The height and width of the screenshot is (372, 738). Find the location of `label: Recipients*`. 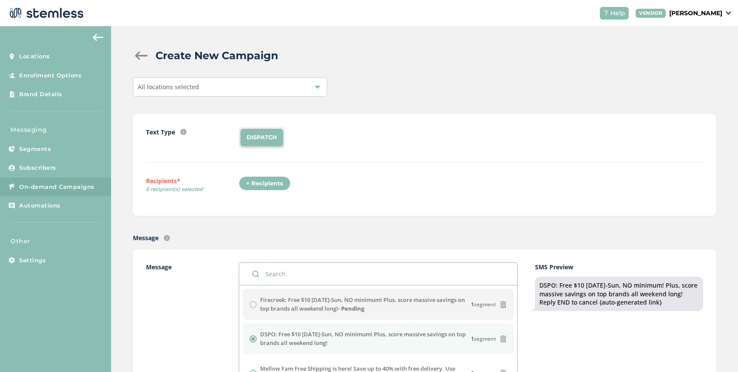

label: Recipients* is located at coordinates (192, 186).